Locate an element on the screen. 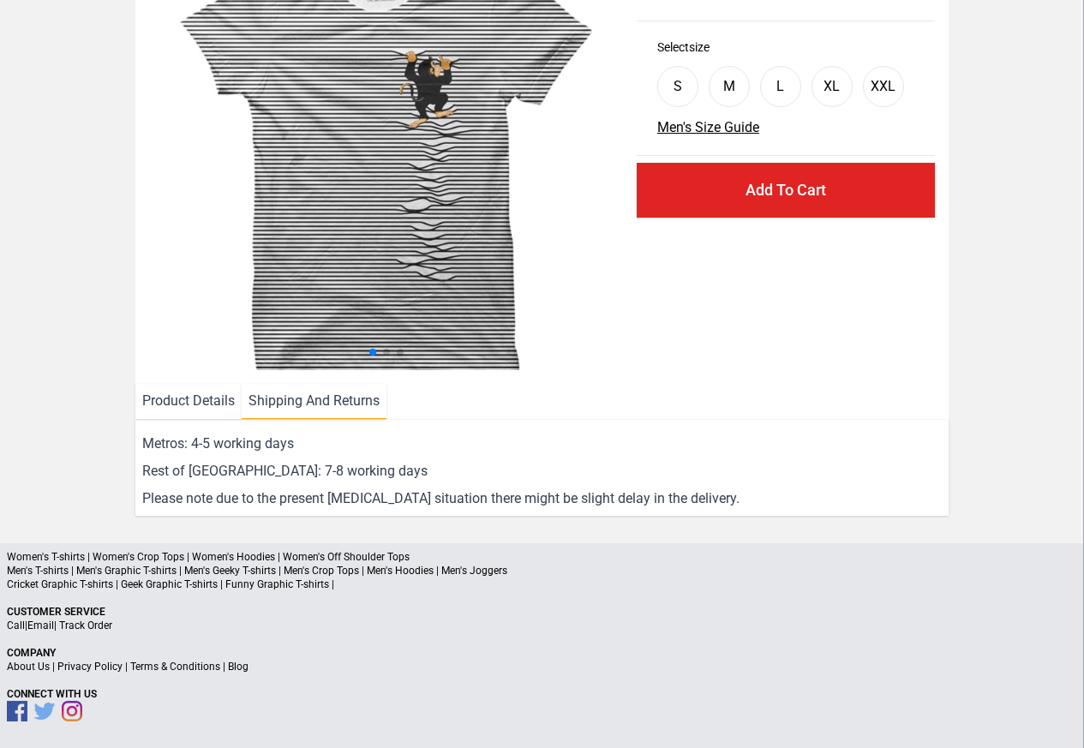 The image size is (1084, 748). h3: Select size is located at coordinates (786, 47).